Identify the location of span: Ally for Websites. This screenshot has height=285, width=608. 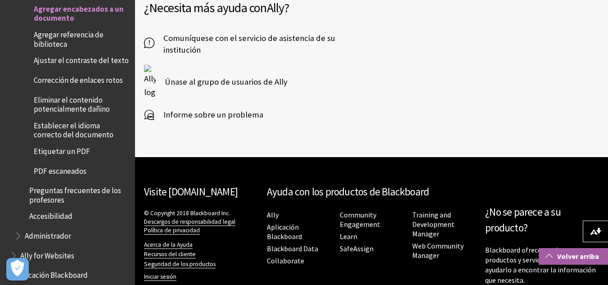
(47, 254).